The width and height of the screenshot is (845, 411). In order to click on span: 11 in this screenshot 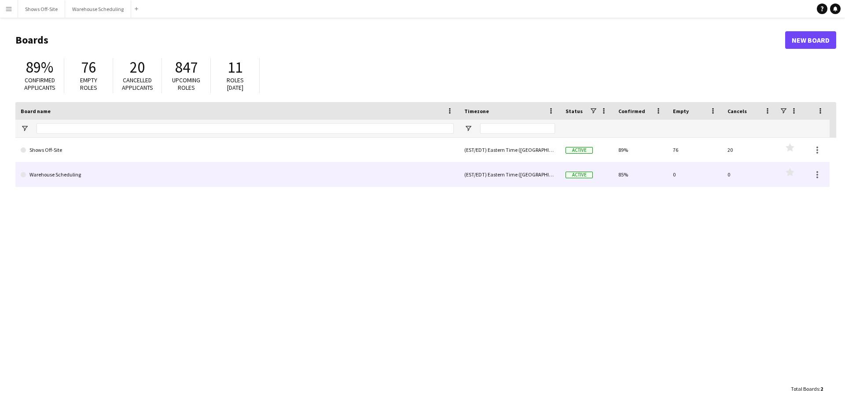, I will do `click(235, 67)`.